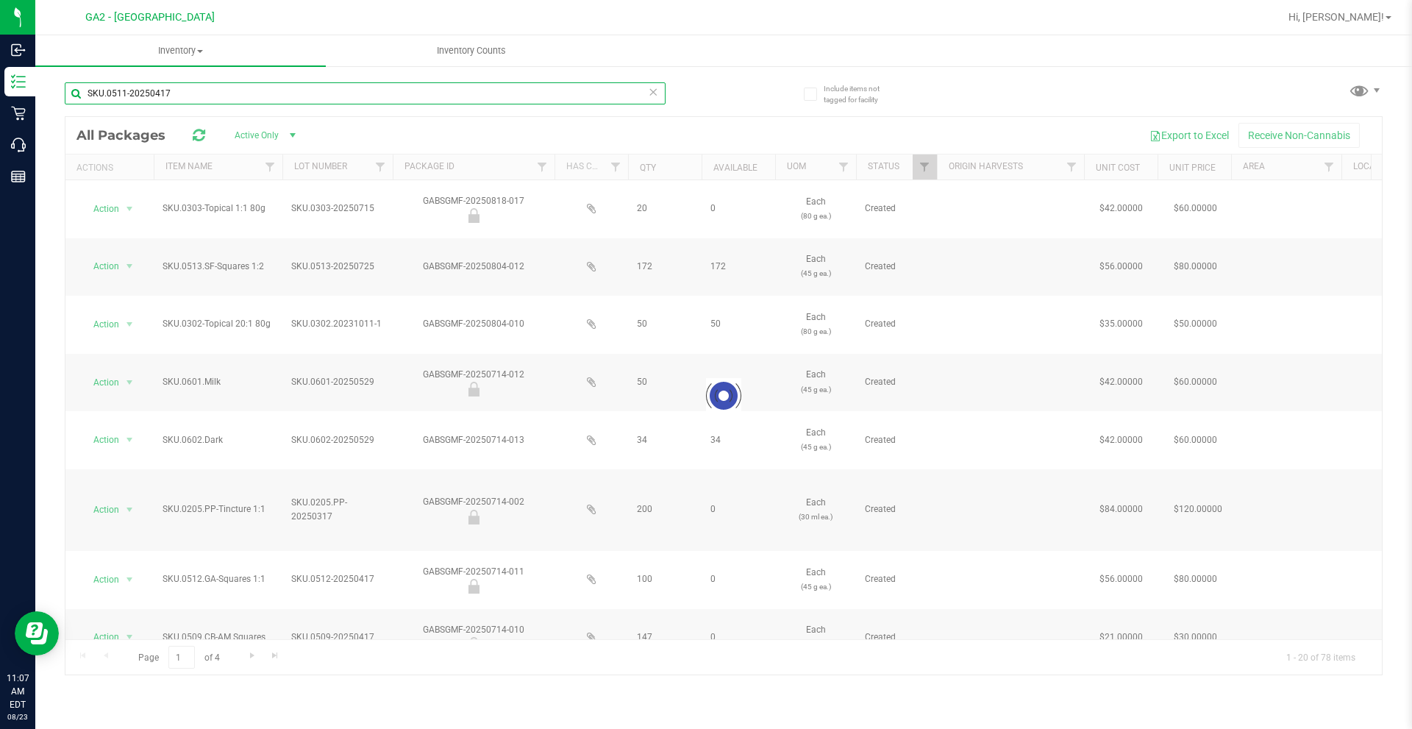 Image resolution: width=1412 pixels, height=729 pixels. What do you see at coordinates (860, 94) in the screenshot?
I see `span: Include items not tagged for facility` at bounding box center [860, 94].